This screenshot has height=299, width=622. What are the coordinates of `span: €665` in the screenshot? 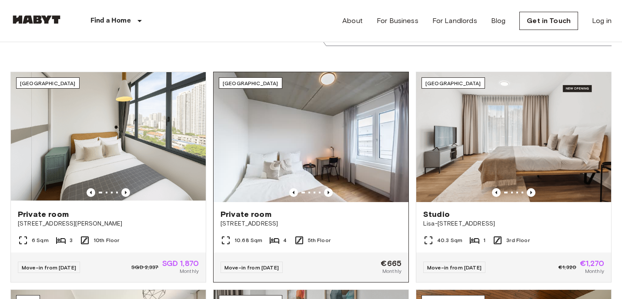 It's located at (391, 264).